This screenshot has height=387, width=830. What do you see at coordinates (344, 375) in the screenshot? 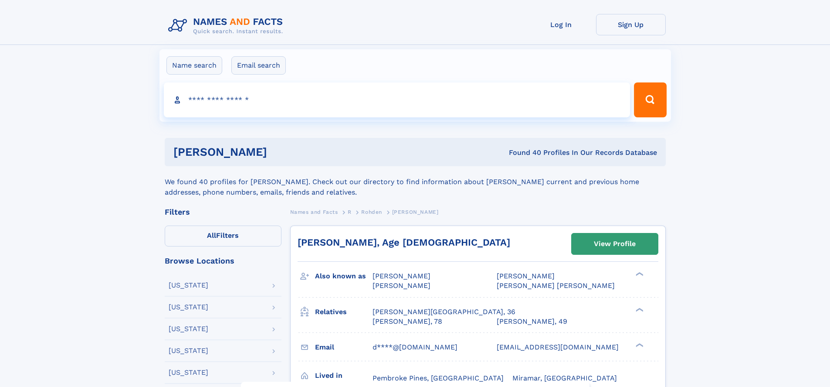
I see `h3: Lived in` at bounding box center [344, 375].